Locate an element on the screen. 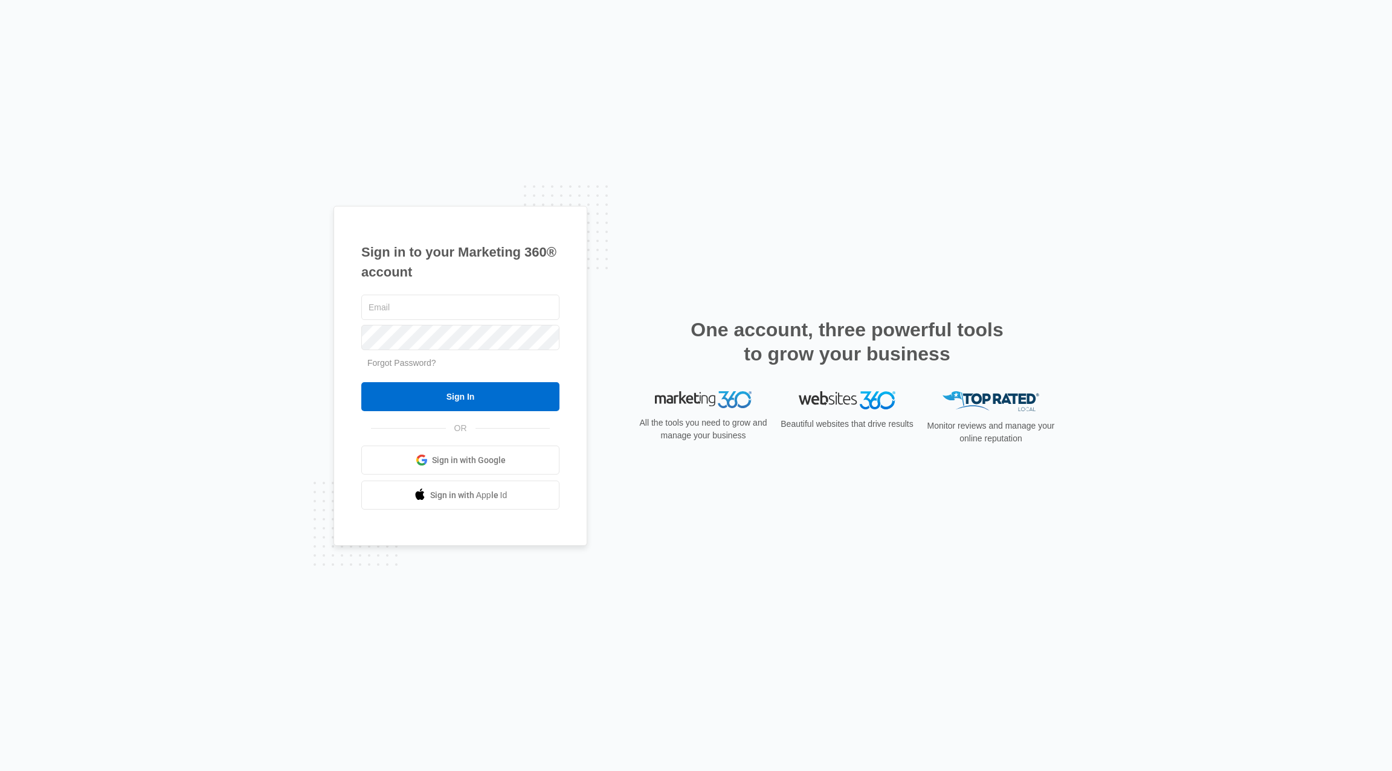 Image resolution: width=1392 pixels, height=771 pixels. p: Monitor reviews and manage your online reputation is located at coordinates (991, 433).